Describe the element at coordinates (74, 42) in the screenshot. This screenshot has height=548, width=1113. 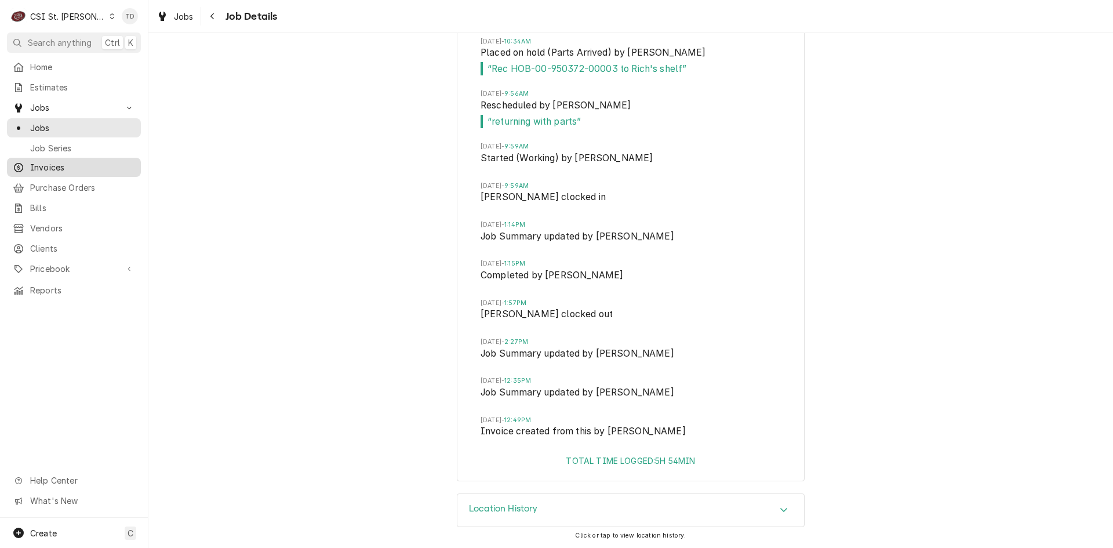
I see `button: Search anythingCtrlK` at that location.